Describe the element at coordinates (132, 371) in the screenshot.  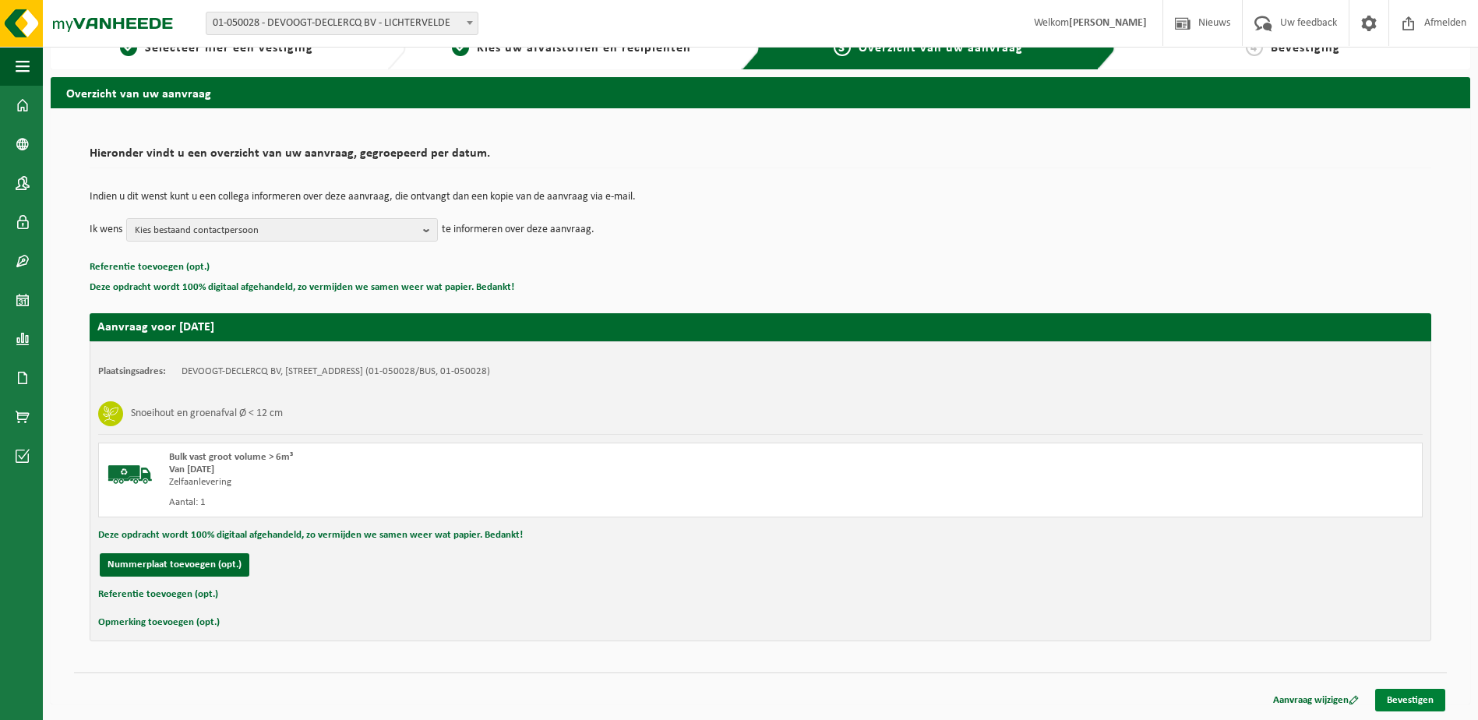
I see `strong: Plaatsingsadres:` at that location.